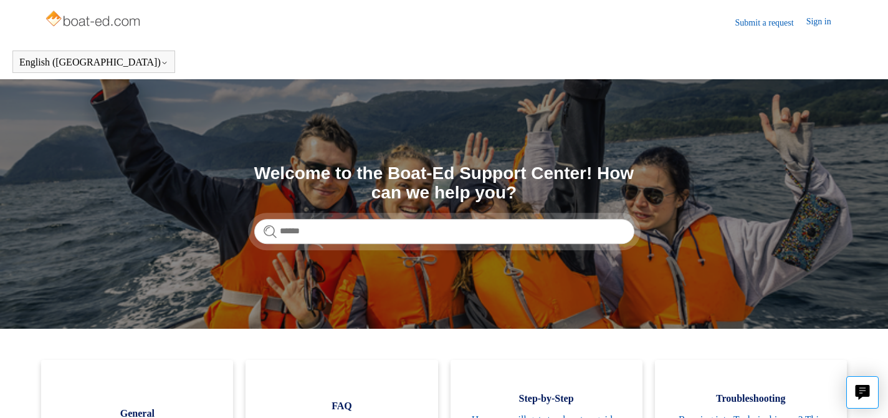 This screenshot has width=888, height=418. What do you see at coordinates (751, 398) in the screenshot?
I see `span: Troubleshooting` at bounding box center [751, 398].